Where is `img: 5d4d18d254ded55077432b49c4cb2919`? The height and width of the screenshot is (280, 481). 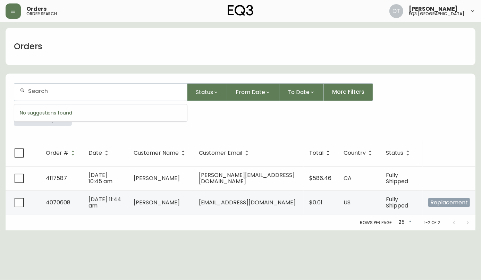
img: 5d4d18d254ded55077432b49c4cb2919 is located at coordinates (396, 11).